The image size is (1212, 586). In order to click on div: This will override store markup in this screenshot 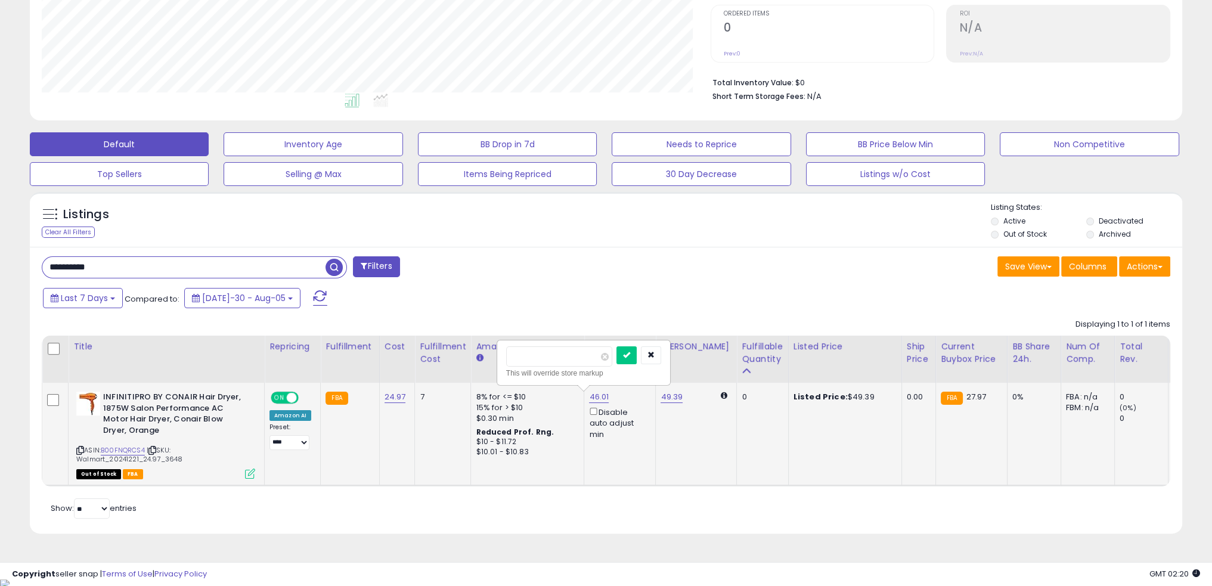, I will do `click(584, 373)`.